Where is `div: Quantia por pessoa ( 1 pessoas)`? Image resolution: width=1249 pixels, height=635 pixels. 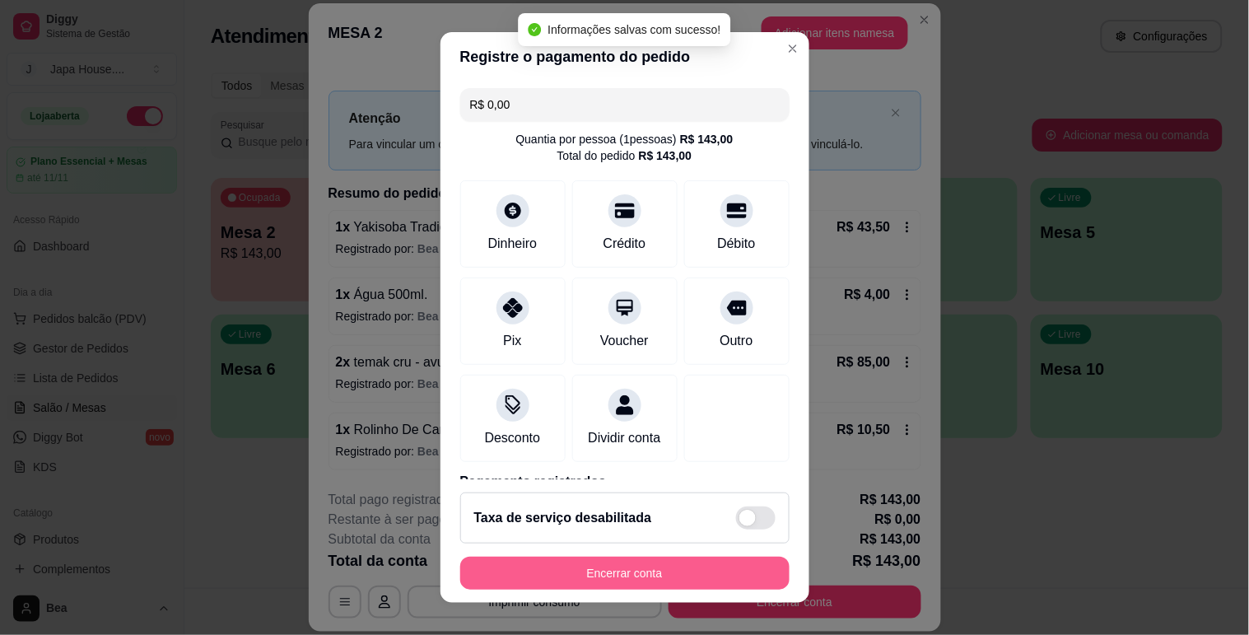 div: Quantia por pessoa ( 1 pessoas) is located at coordinates (625, 139).